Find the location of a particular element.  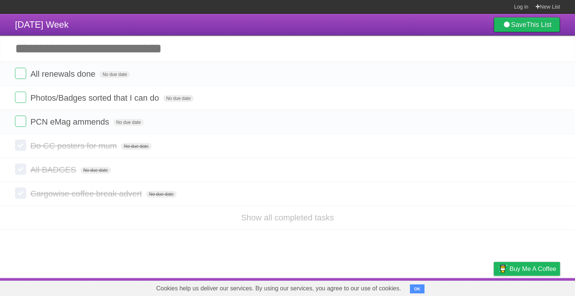

a: Developers is located at coordinates (434, 287).